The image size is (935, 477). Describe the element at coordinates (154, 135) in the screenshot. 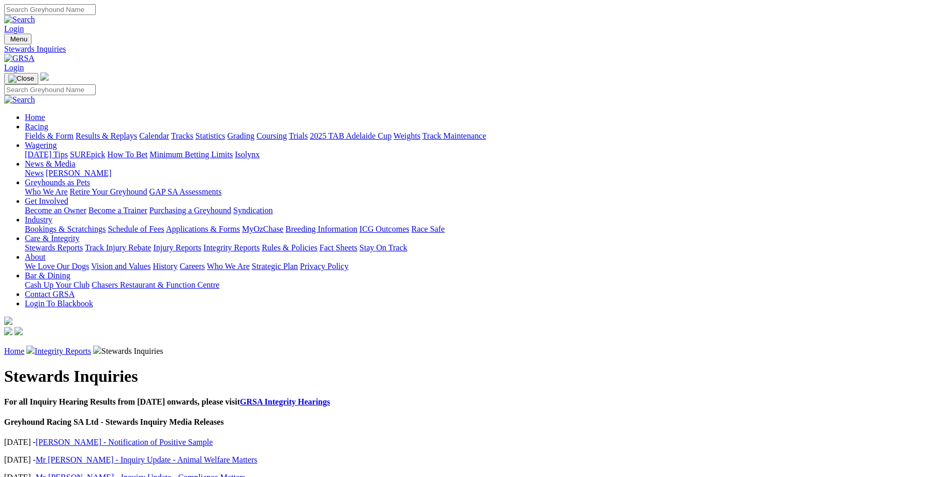

I see `a: Calendar` at that location.